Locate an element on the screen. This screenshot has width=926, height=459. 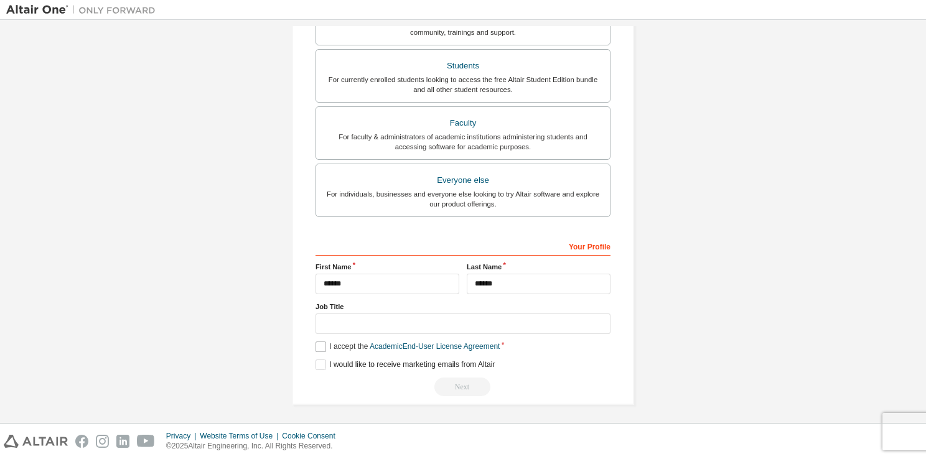
img: altair_logo.svg is located at coordinates (35, 441).